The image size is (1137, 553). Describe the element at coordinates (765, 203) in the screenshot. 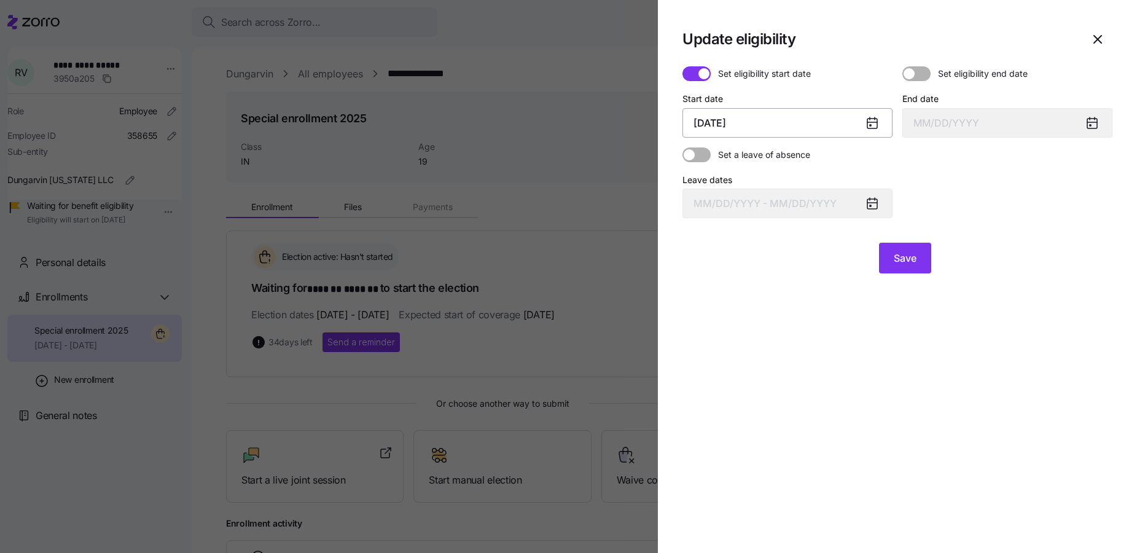

I see `span: MM/DD/YYYY - MM/DD/YYYY` at that location.